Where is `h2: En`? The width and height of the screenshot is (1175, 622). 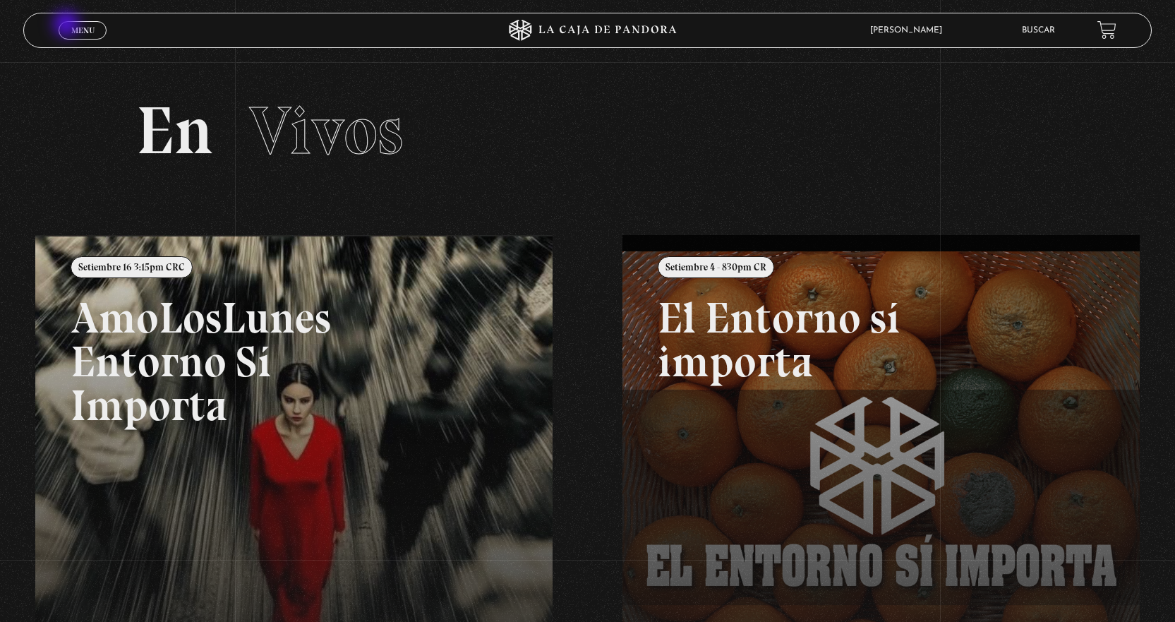 h2: En is located at coordinates (587, 131).